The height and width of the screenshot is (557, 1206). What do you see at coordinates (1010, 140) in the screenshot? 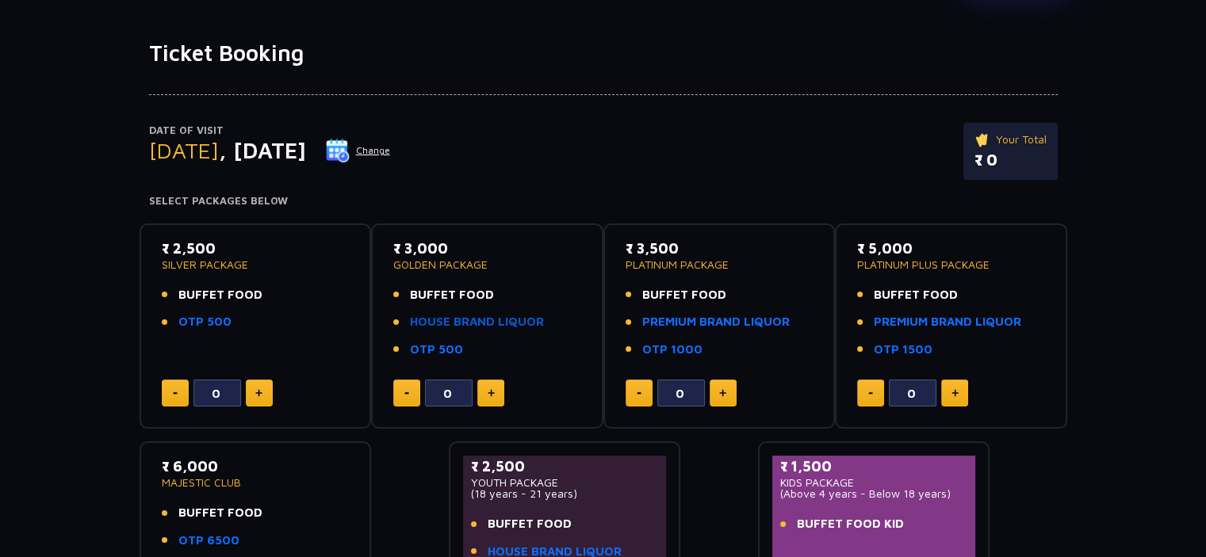
I see `p: Your Total` at bounding box center [1010, 140].